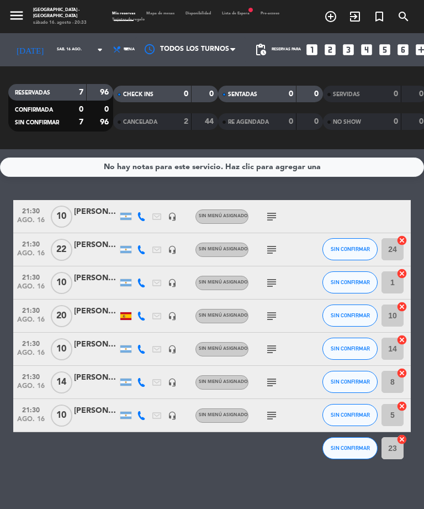 Image resolution: width=424 pixels, height=509 pixels. What do you see at coordinates (160, 13) in the screenshot?
I see `span: Mapa de mesas` at bounding box center [160, 13].